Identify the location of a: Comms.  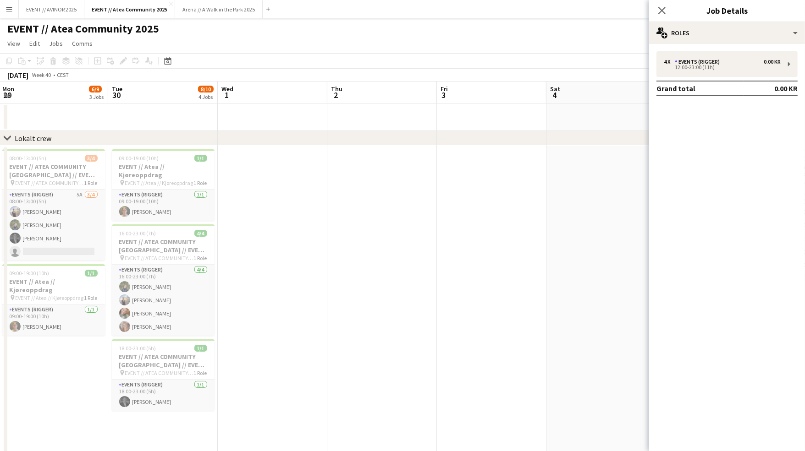
(82, 44).